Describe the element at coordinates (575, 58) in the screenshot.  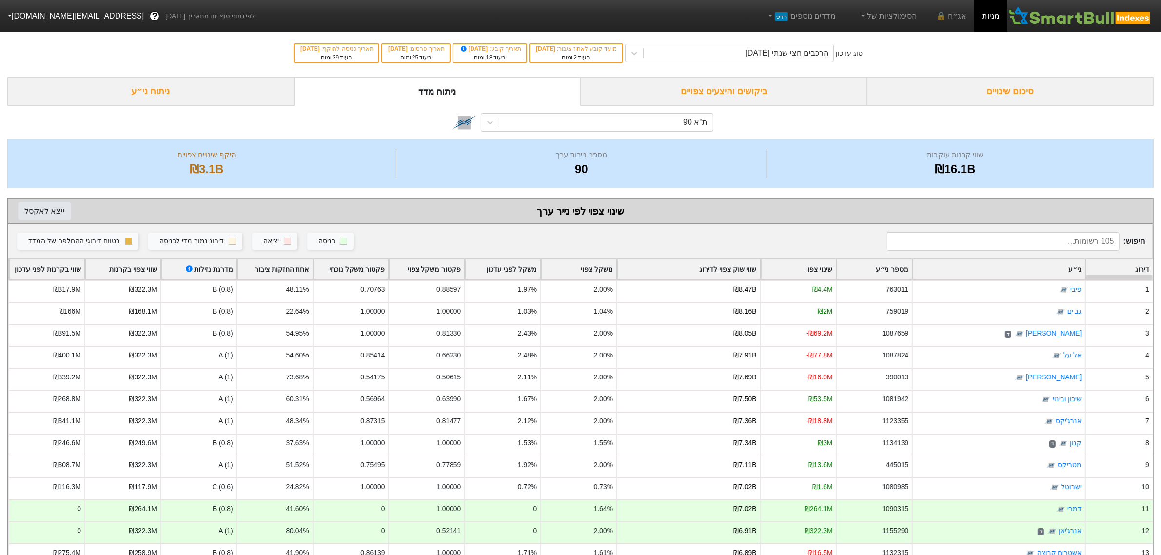
I see `span: 2` at that location.